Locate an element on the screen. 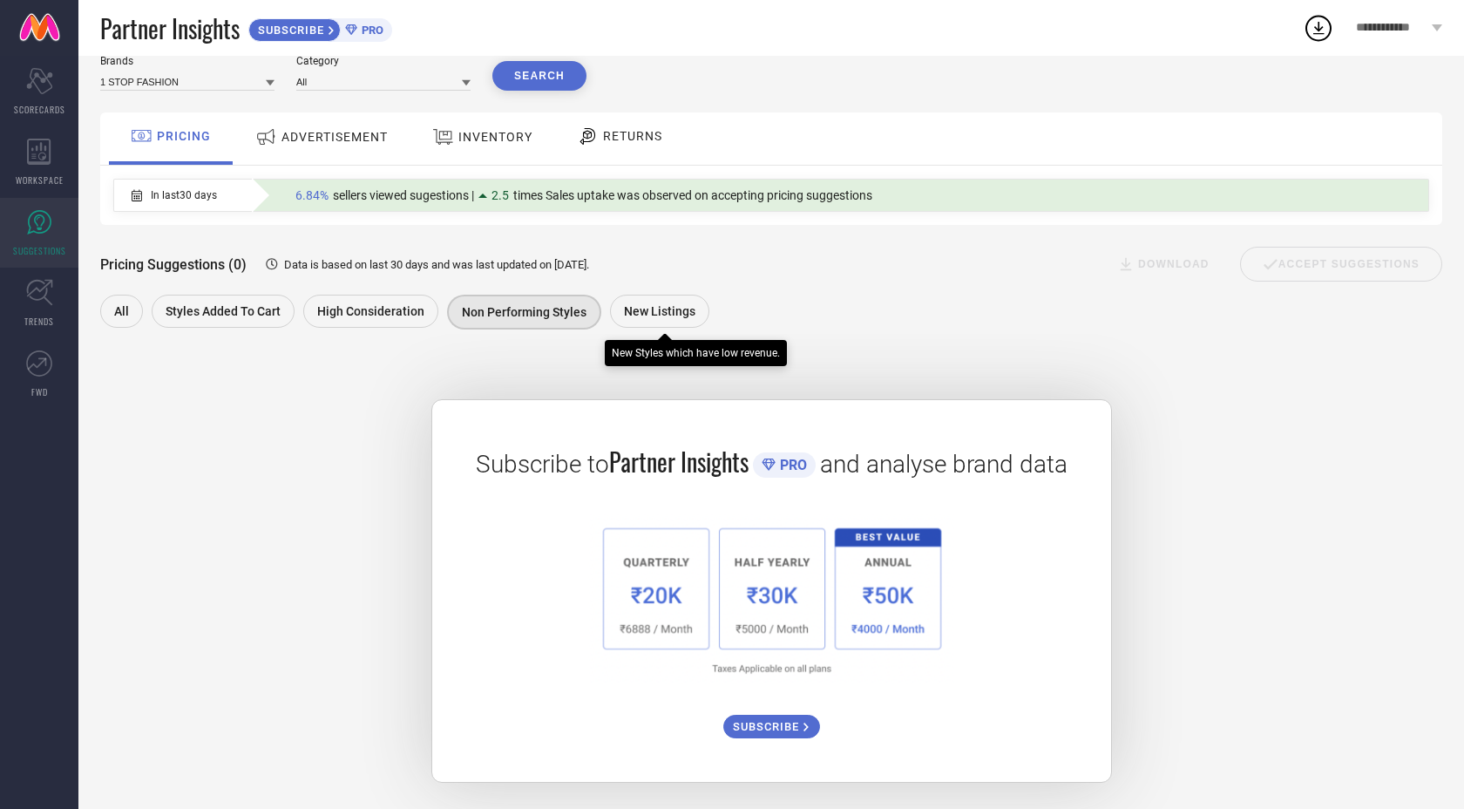 The width and height of the screenshot is (1464, 809). span: FWD is located at coordinates (39, 391).